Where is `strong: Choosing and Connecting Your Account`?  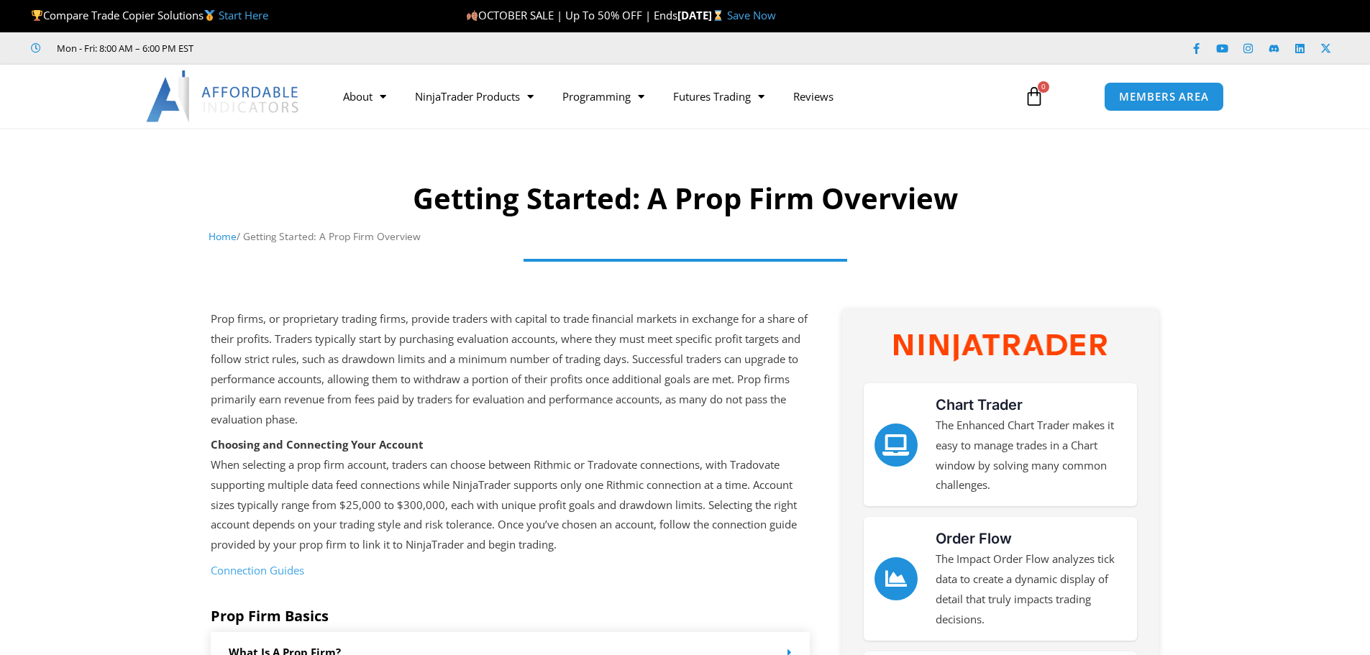 strong: Choosing and Connecting Your Account is located at coordinates (317, 445).